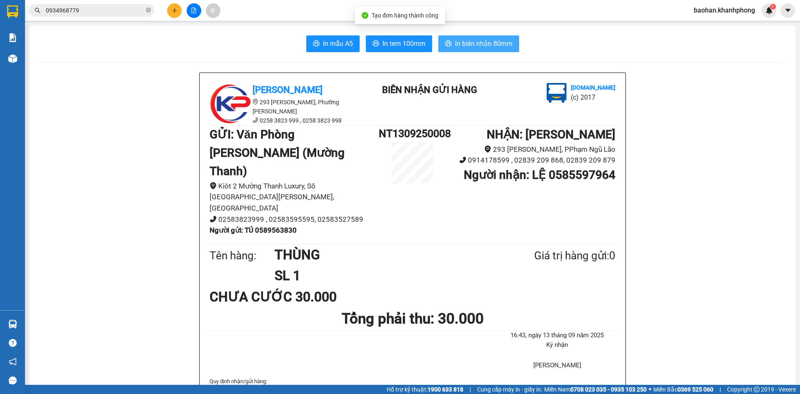 This screenshot has height=394, width=800. Describe the element at coordinates (531, 160) in the screenshot. I see `li: 0914178599 , 02839 209 868, 02839 209 879` at that location.